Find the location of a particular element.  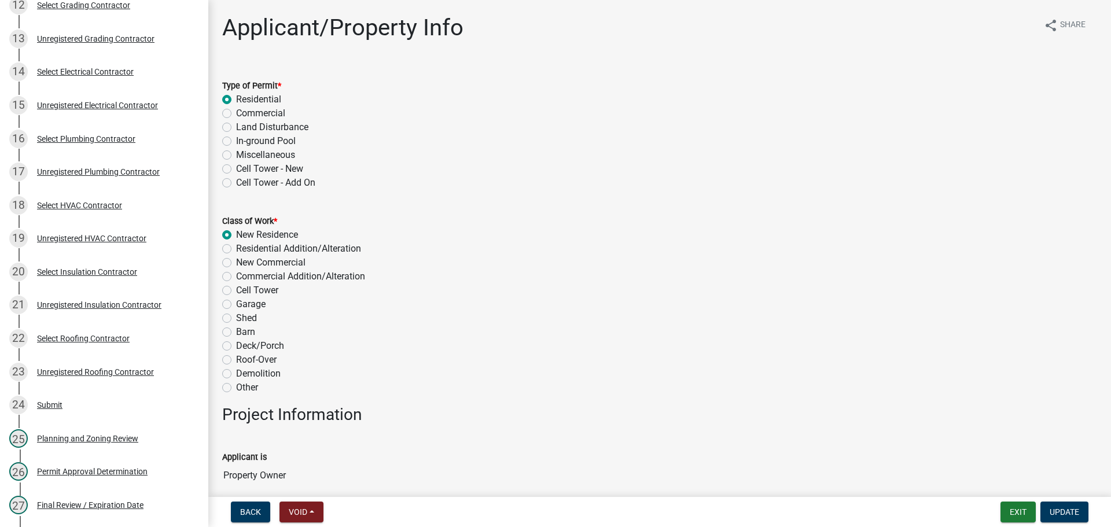

div: 19 is located at coordinates (19, 238).